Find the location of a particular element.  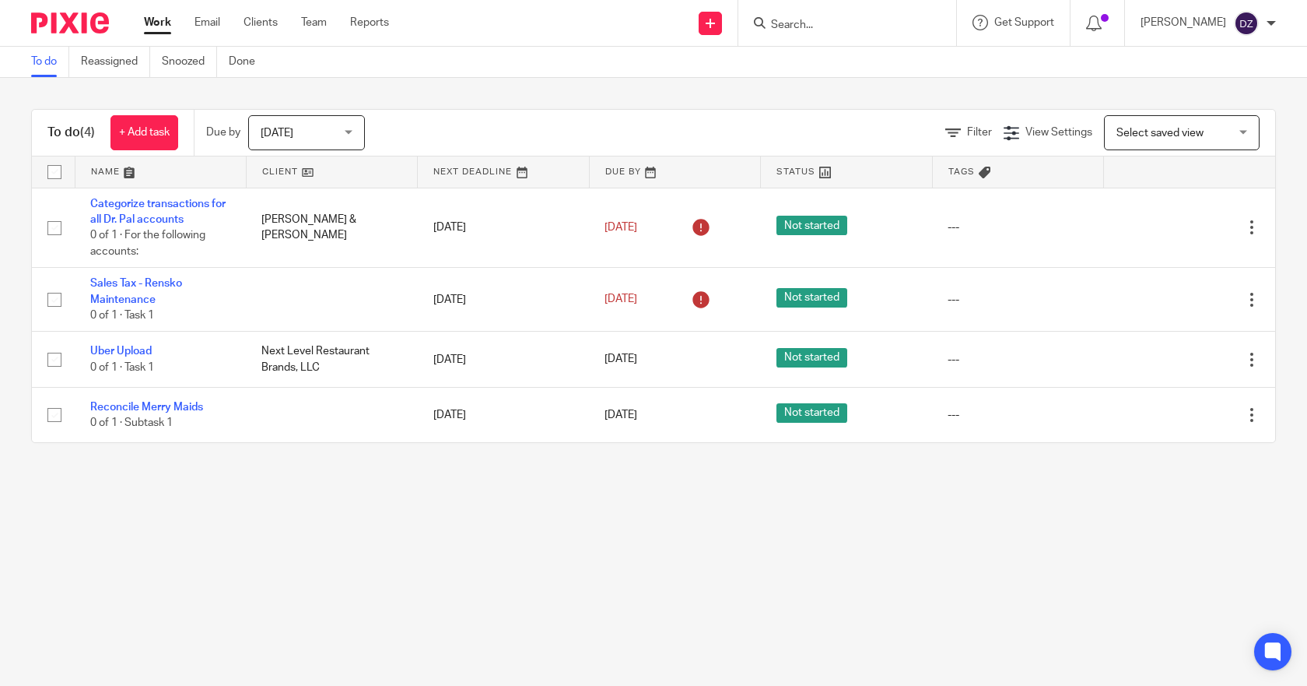

p: Due by is located at coordinates (223, 132).